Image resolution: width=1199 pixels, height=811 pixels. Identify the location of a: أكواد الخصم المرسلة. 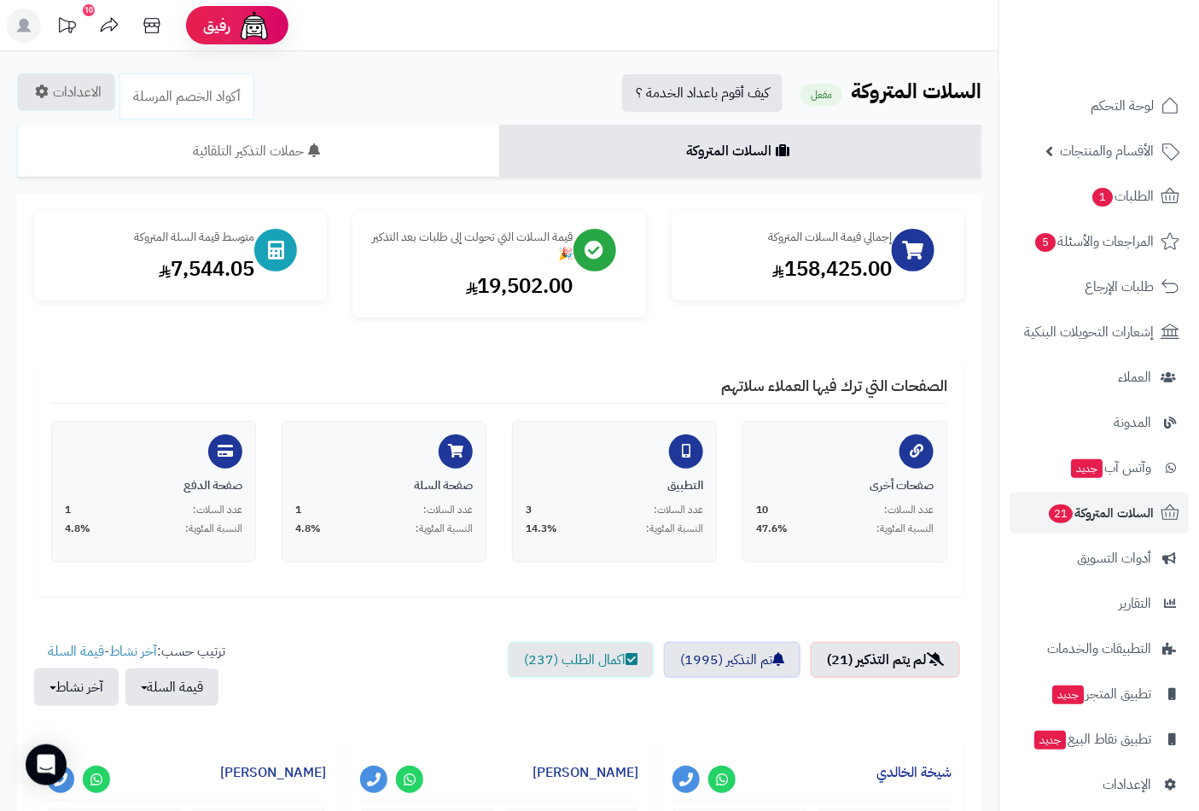
(187, 96).